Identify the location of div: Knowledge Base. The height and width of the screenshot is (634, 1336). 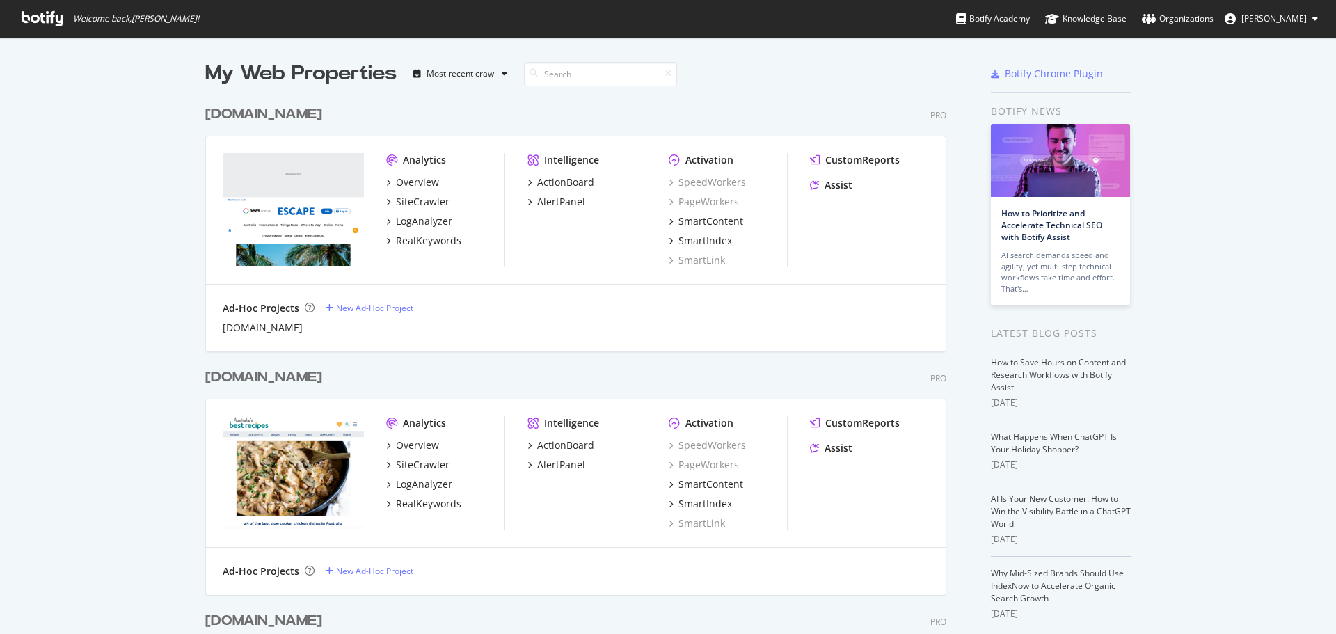
(1085, 19).